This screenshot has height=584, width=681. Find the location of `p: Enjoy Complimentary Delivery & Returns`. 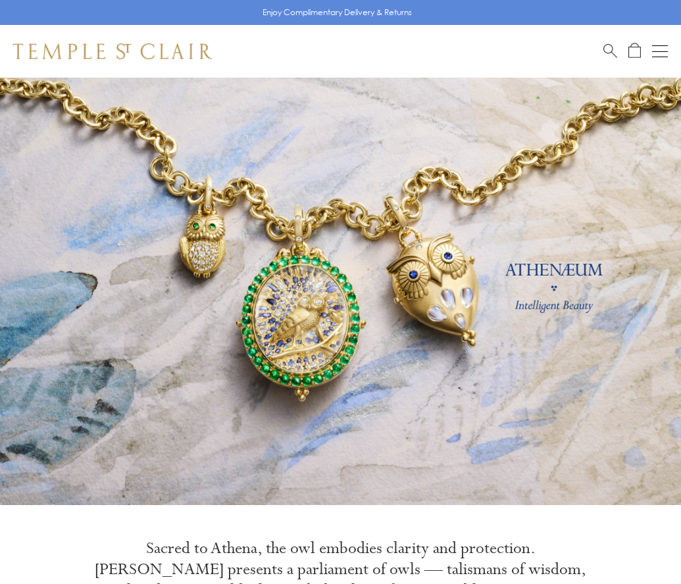

p: Enjoy Complimentary Delivery & Returns is located at coordinates (337, 12).